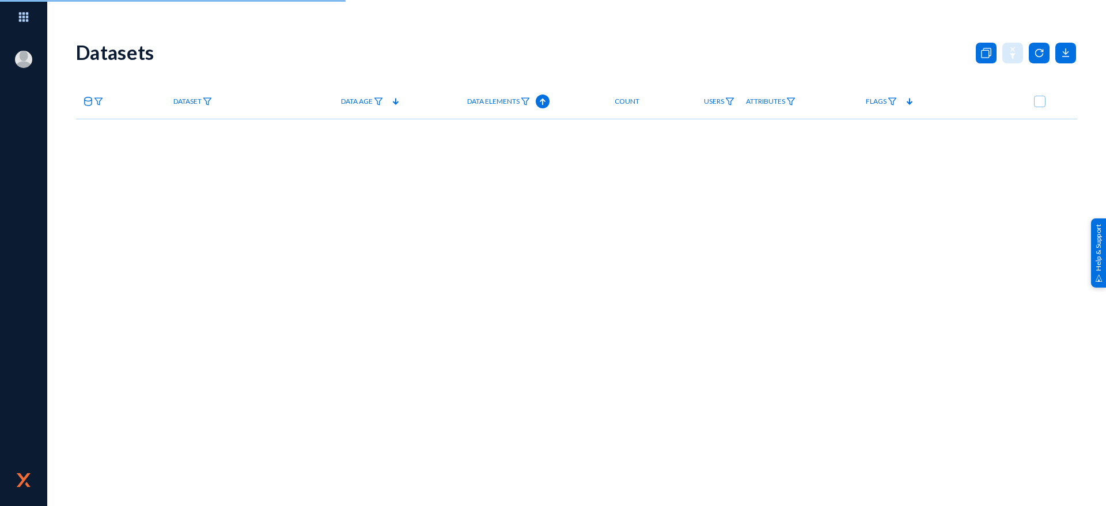 The image size is (1106, 506). I want to click on a: Users, so click(719, 101).